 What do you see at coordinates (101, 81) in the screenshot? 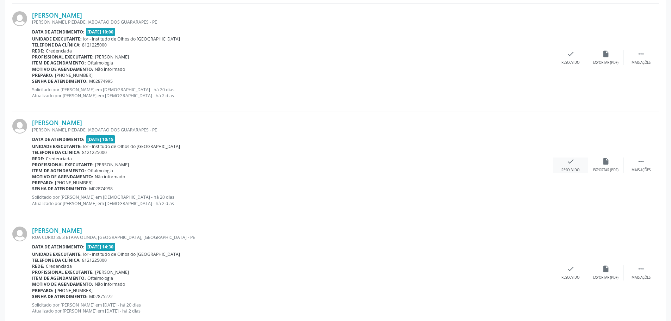
I see `span: M02874995` at bounding box center [101, 81].